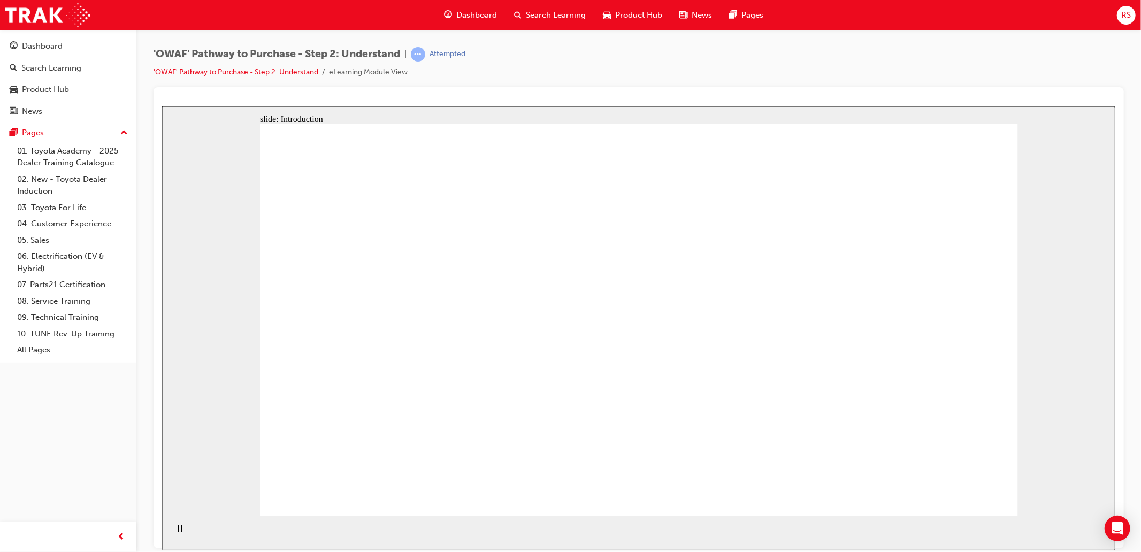 This screenshot has width=1141, height=552. Describe the element at coordinates (752, 15) in the screenshot. I see `span: Pages` at that location.